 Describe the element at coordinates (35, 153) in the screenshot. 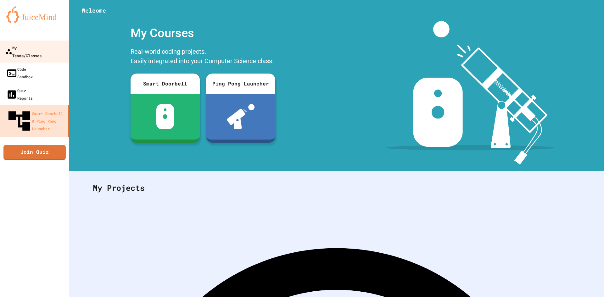

I see `a: Join Quiz` at that location.